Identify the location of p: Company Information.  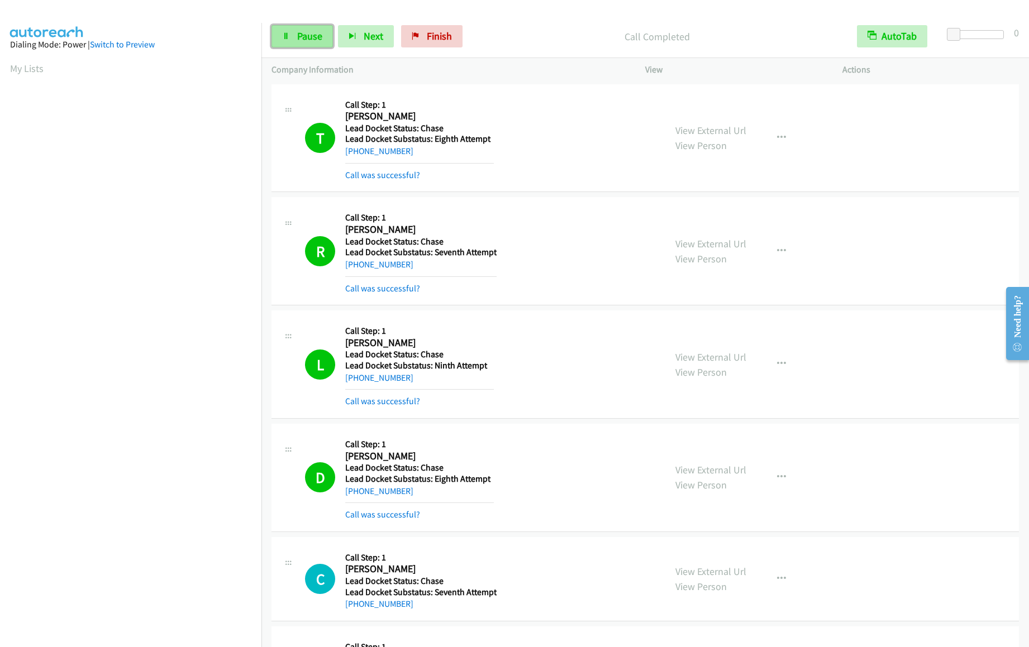
(448, 70).